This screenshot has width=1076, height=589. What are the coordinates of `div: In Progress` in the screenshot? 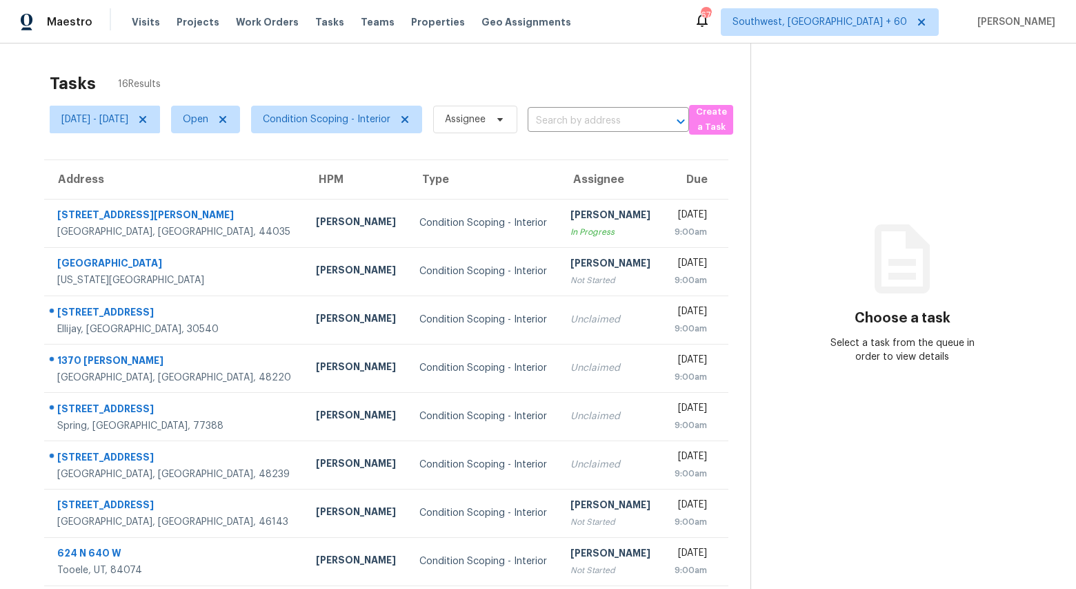 It's located at (611, 232).